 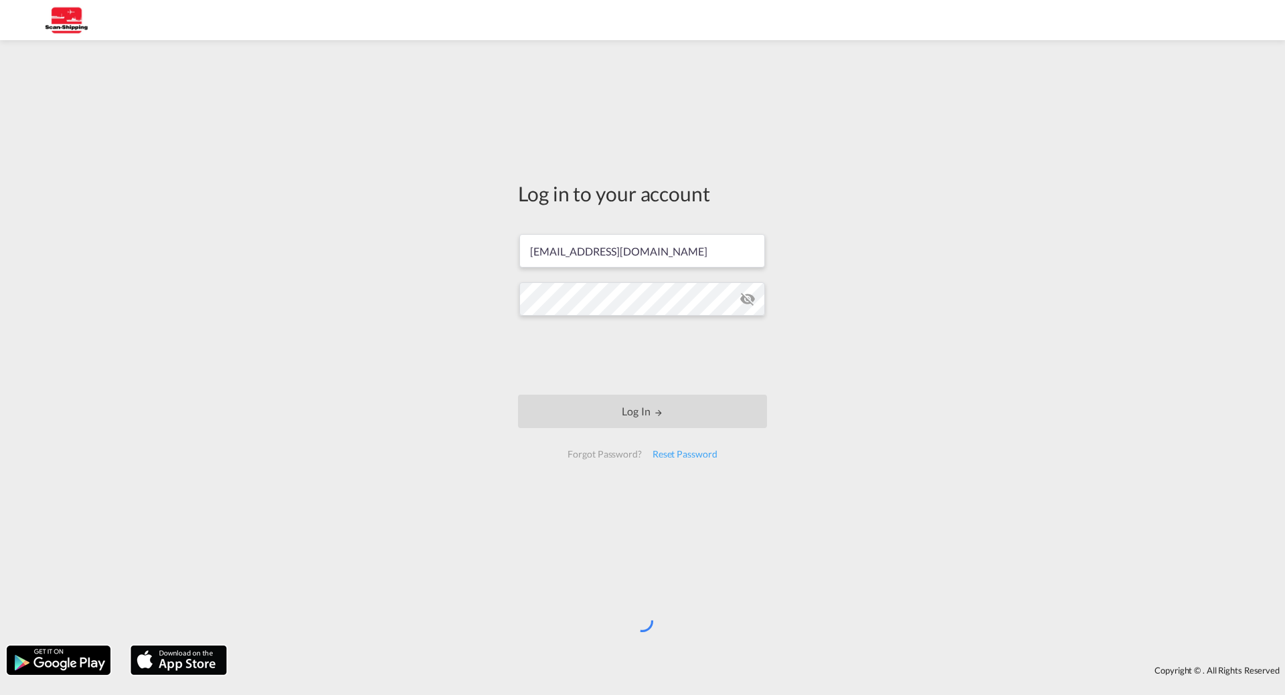 What do you see at coordinates (759, 670) in the screenshot?
I see `div: Copyright © . All Rights Reserved` at bounding box center [759, 670].